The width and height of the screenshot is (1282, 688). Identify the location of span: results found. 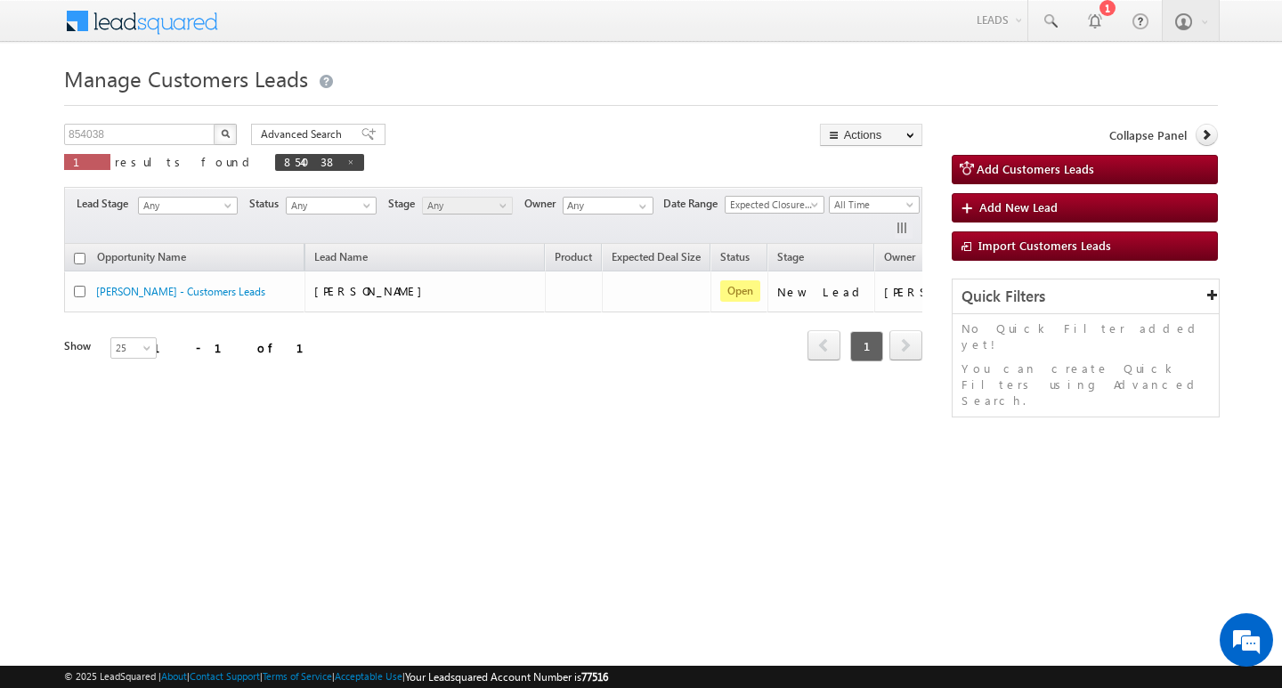
(185, 161).